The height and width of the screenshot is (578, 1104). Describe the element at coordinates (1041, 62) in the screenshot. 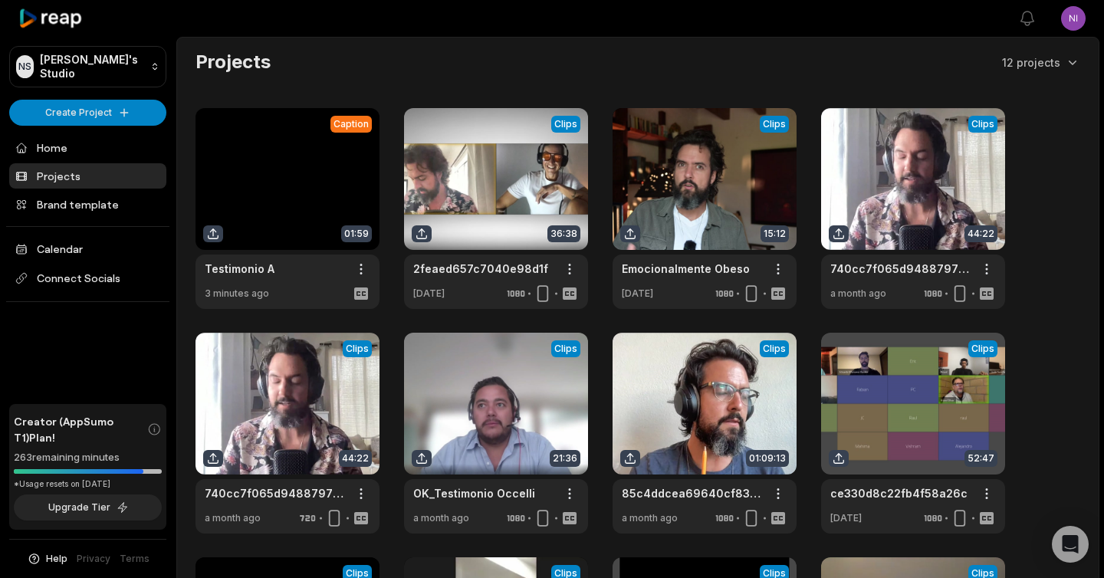

I see `button: 12 projects` at that location.